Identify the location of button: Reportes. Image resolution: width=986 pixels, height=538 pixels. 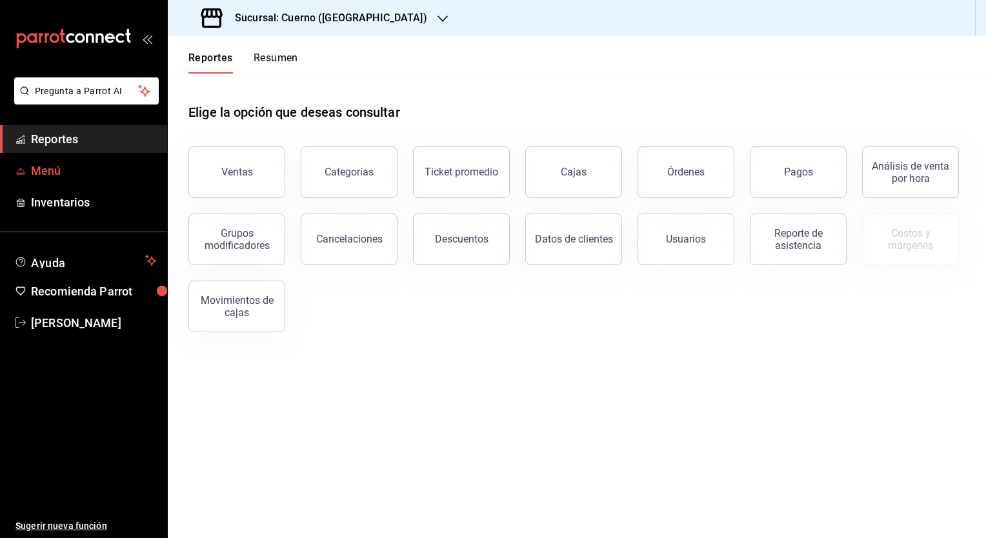
(210, 63).